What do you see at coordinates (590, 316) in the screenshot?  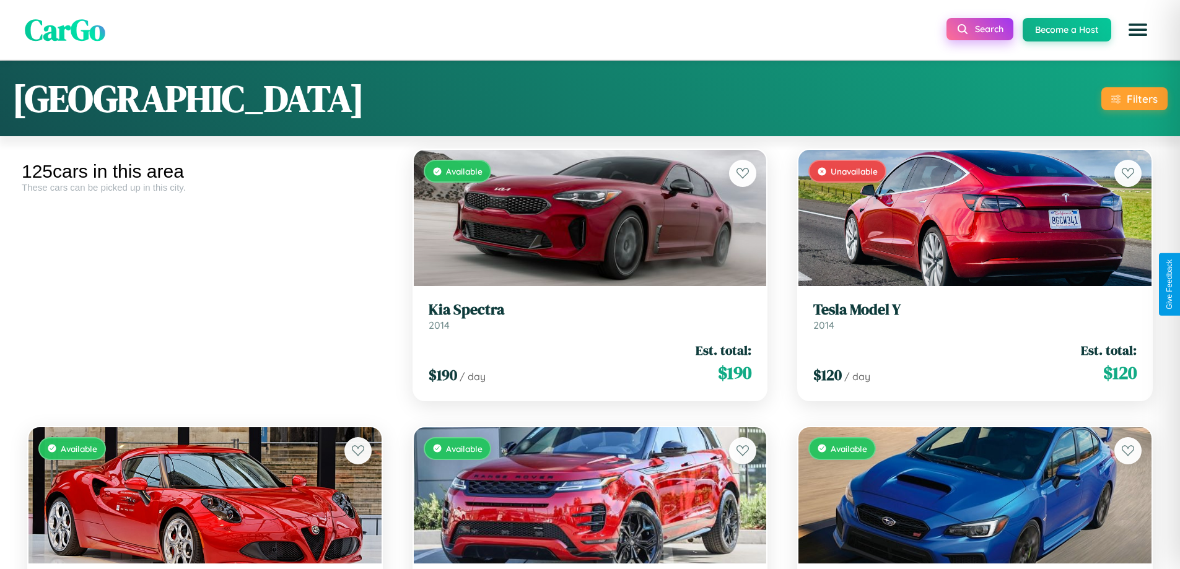 I see `a: Kia Spectra2014` at bounding box center [590, 316].